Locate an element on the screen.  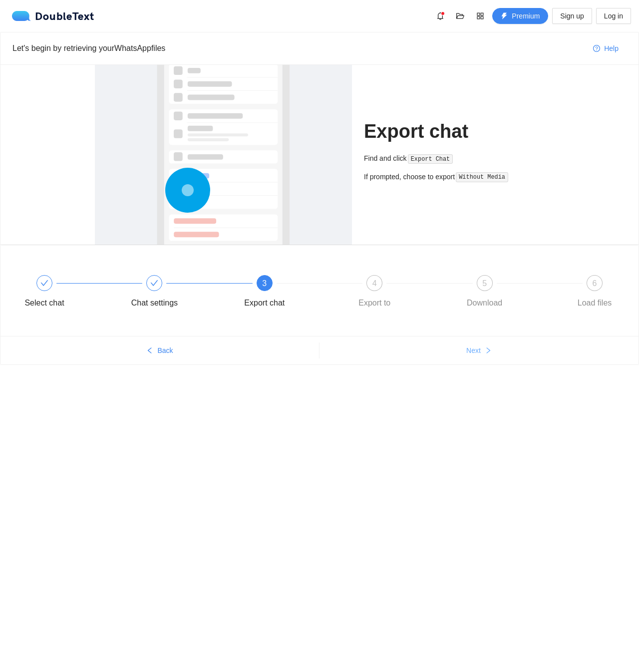
span: Sign up is located at coordinates (572, 16).